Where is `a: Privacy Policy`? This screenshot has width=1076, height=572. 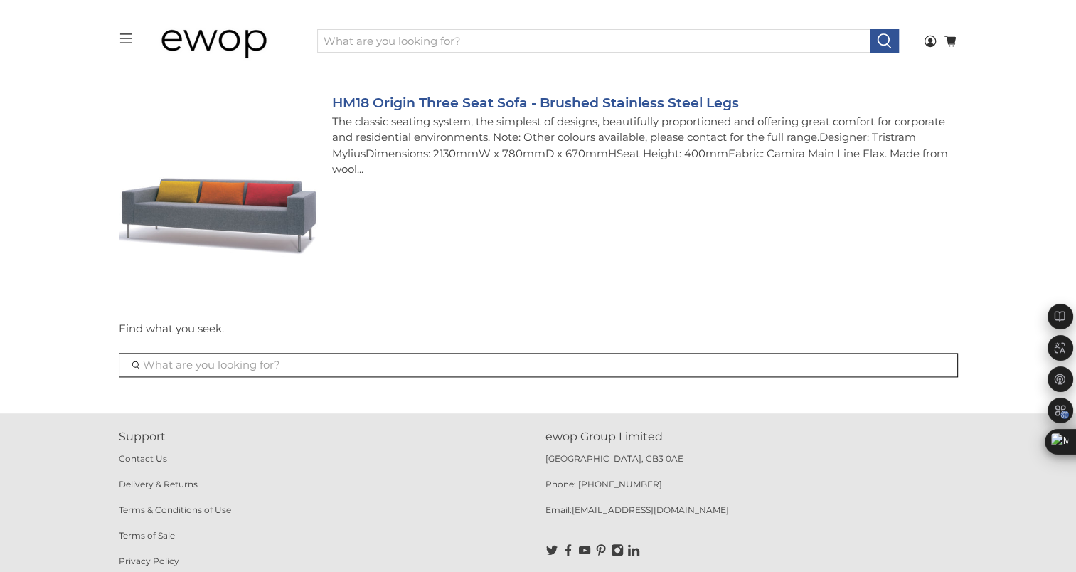 a: Privacy Policy is located at coordinates (149, 561).